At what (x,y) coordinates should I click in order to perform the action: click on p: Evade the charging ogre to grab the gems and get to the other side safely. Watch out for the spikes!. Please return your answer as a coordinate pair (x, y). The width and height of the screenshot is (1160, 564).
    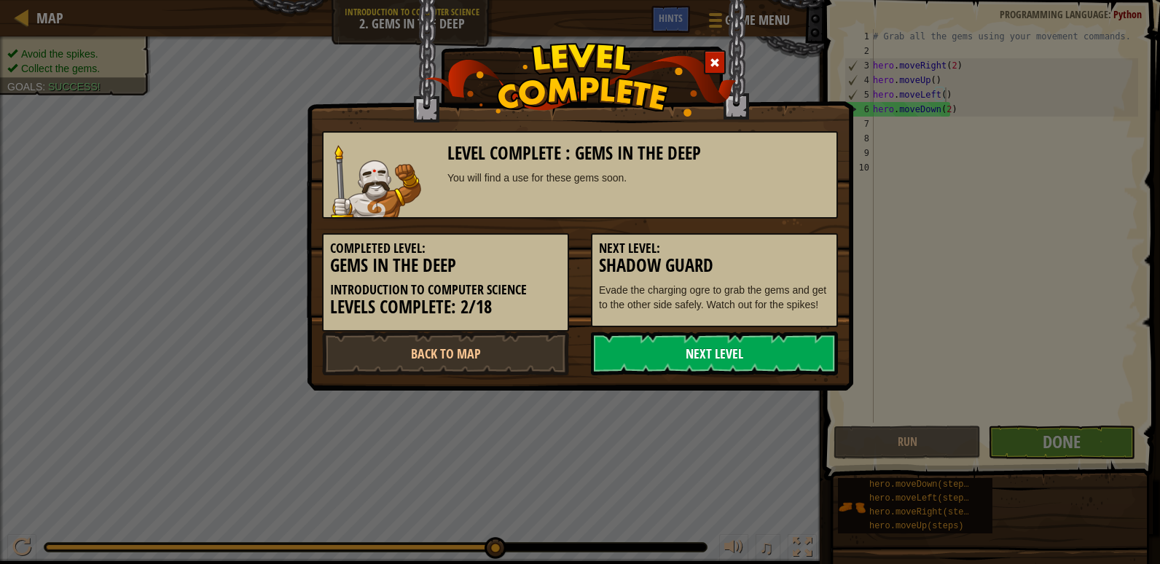
    Looking at the image, I should click on (714, 297).